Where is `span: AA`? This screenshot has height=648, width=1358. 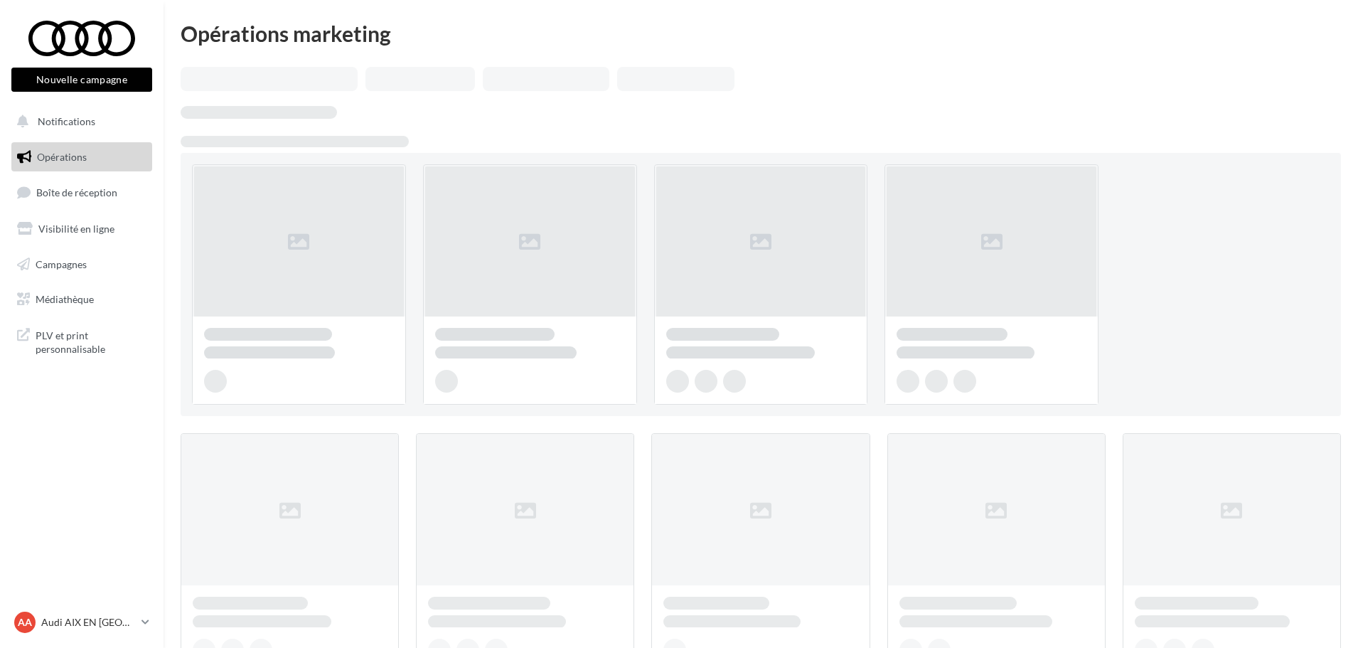 span: AA is located at coordinates (25, 622).